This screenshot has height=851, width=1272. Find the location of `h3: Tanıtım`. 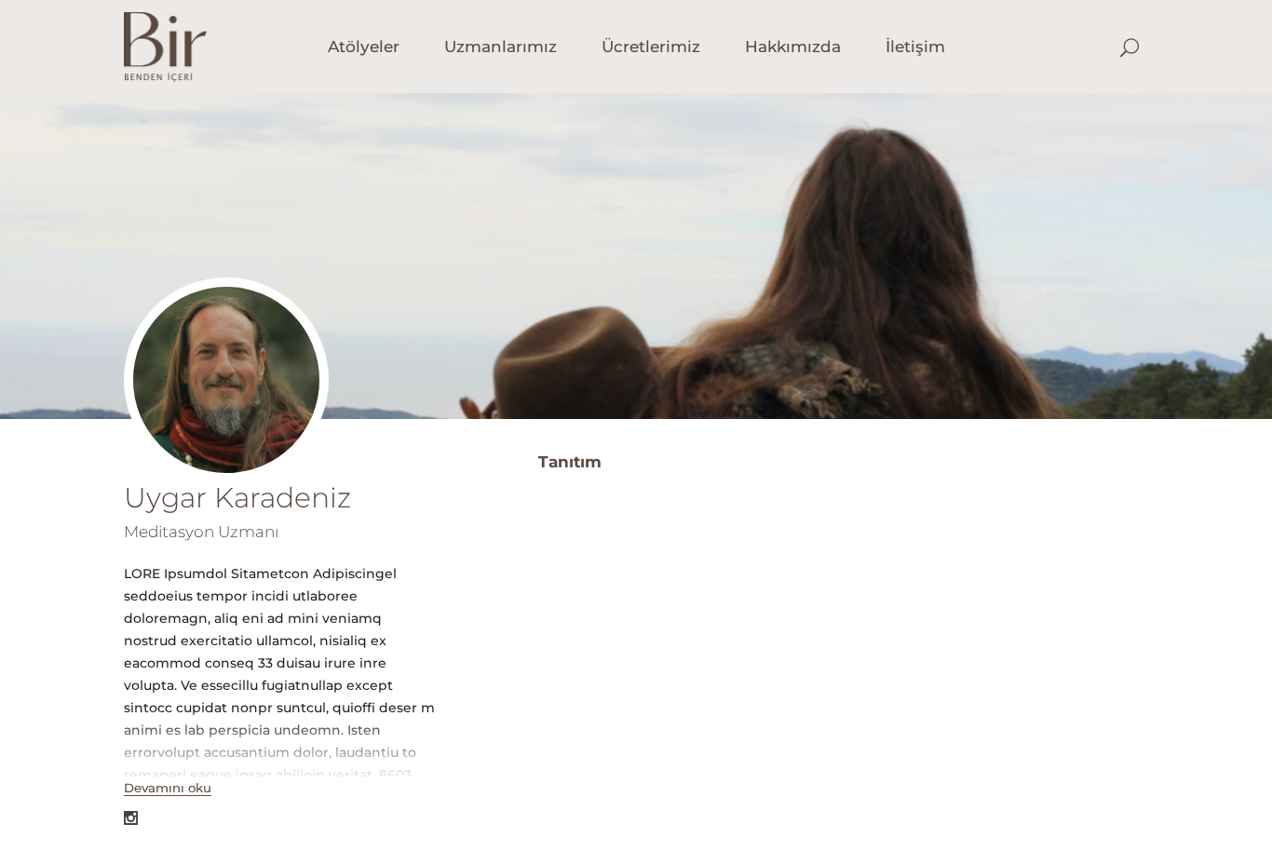

h3: Tanıtım is located at coordinates (842, 462).